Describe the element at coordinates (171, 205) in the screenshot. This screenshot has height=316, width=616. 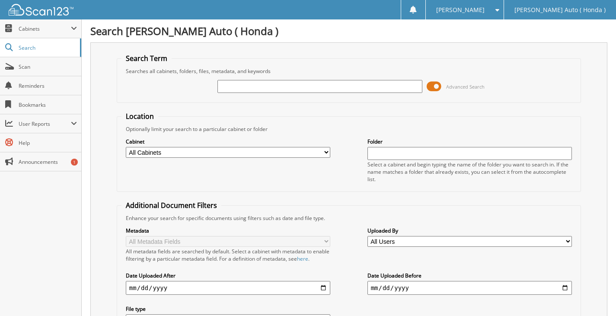
I see `legend: Additional Document Filters` at that location.